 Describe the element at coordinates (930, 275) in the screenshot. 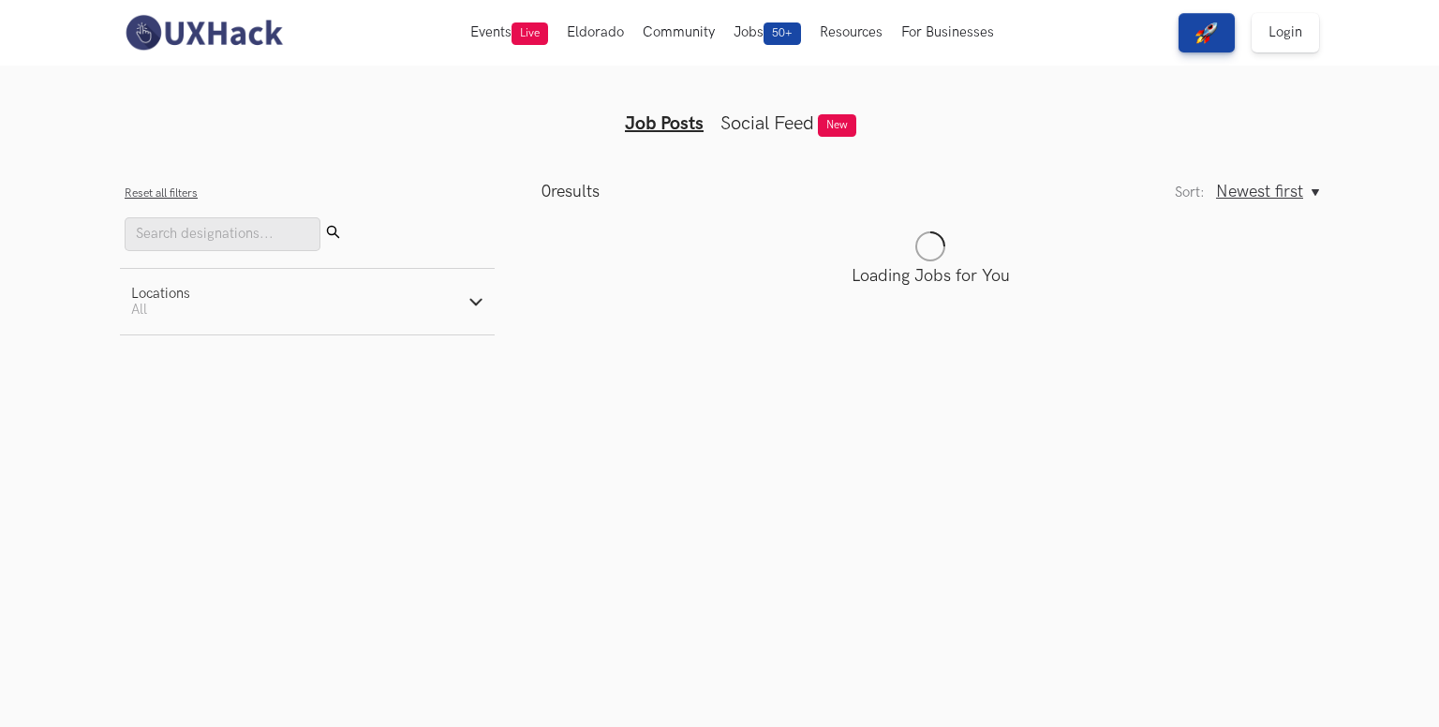

I see `p: Loading Jobs for You` at that location.